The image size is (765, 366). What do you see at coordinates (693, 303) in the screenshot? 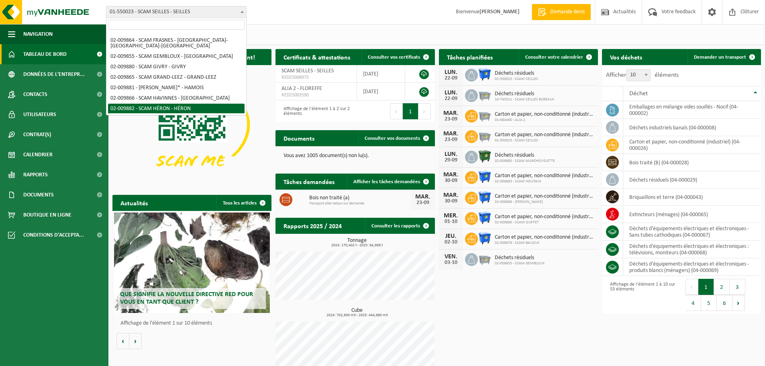
I see `button: 4` at bounding box center [693, 303].